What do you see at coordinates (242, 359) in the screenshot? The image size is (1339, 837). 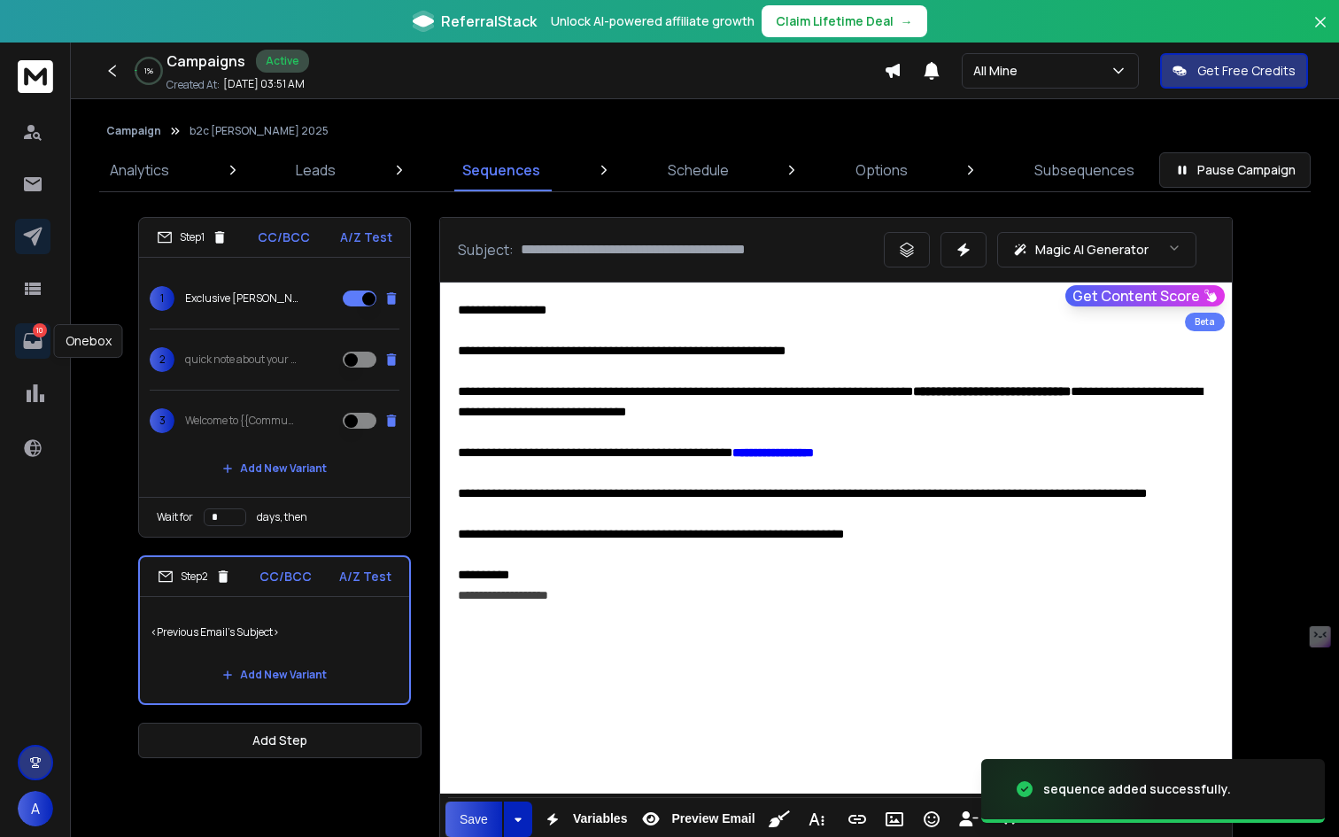 I see `p: quick note about your new home` at bounding box center [242, 359].